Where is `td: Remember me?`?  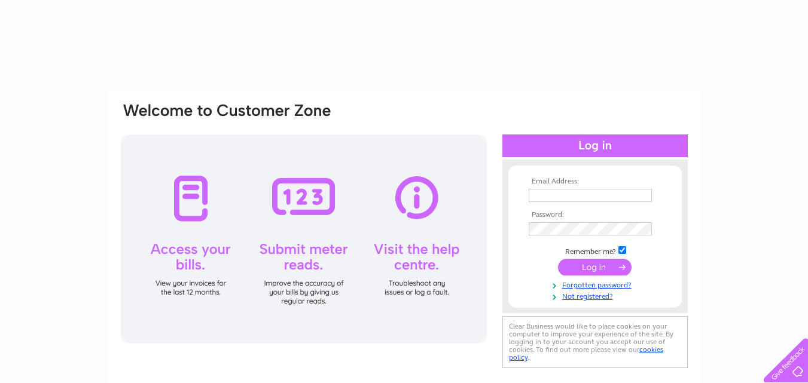
td: Remember me? is located at coordinates (595, 250).